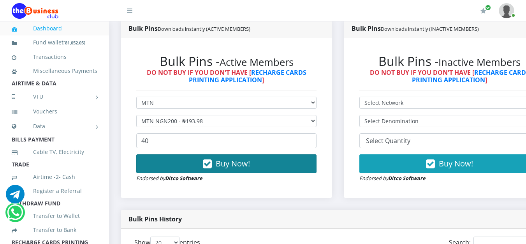  Describe the element at coordinates (226, 163) in the screenshot. I see `button: Buy Now!` at that location.